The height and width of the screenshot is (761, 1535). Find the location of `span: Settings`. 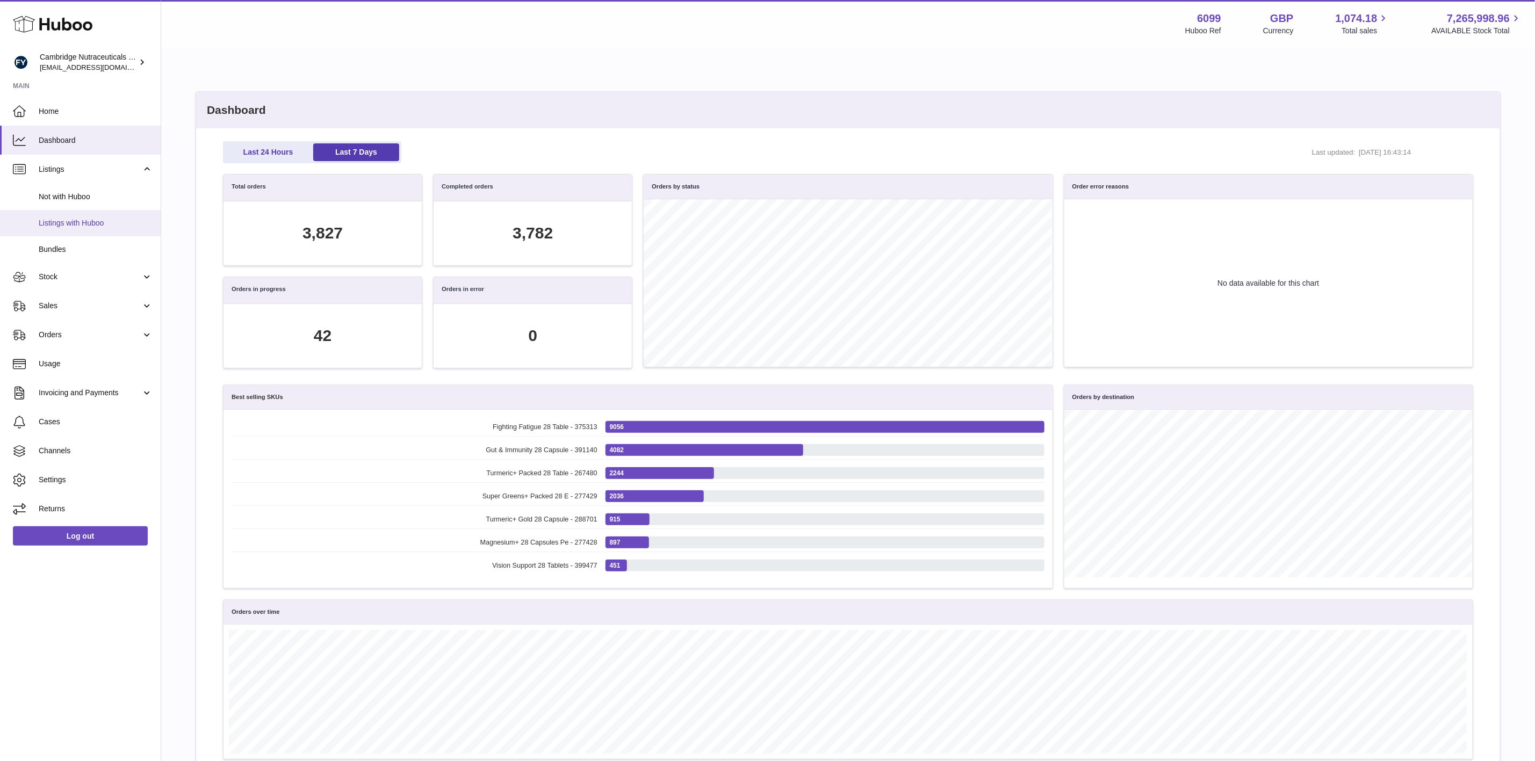

span: Settings is located at coordinates (96, 480).